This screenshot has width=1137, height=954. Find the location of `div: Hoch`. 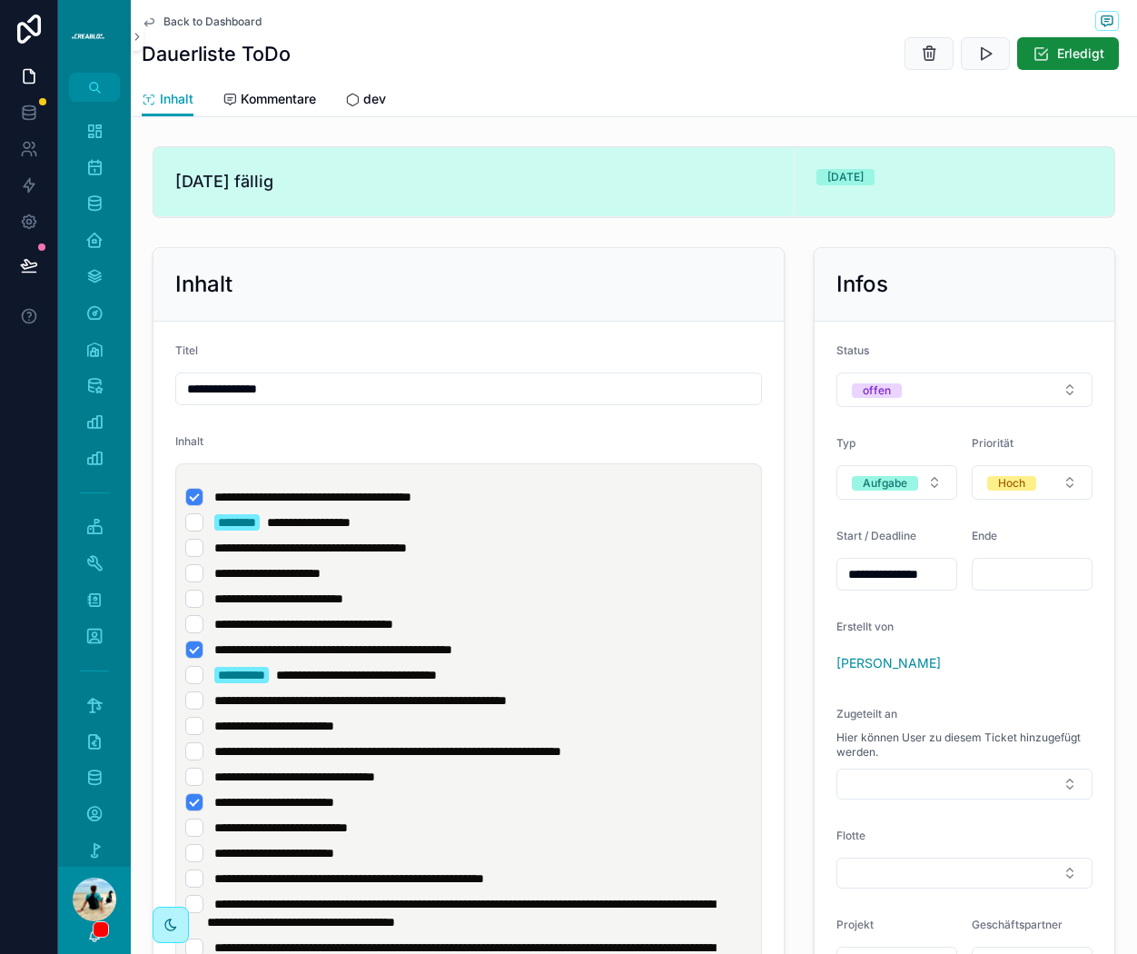

div: Hoch is located at coordinates (1012, 483).